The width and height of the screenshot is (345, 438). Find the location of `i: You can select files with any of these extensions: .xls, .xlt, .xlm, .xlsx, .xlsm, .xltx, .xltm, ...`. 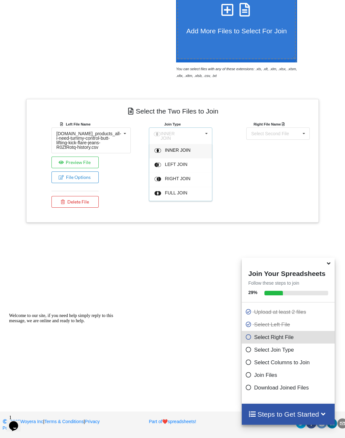

i: You can select files with any of these extensions: .xls, .xlt, .xlm, .xlsx, .xlsm, .xltx, .xltm, ... is located at coordinates (236, 72).